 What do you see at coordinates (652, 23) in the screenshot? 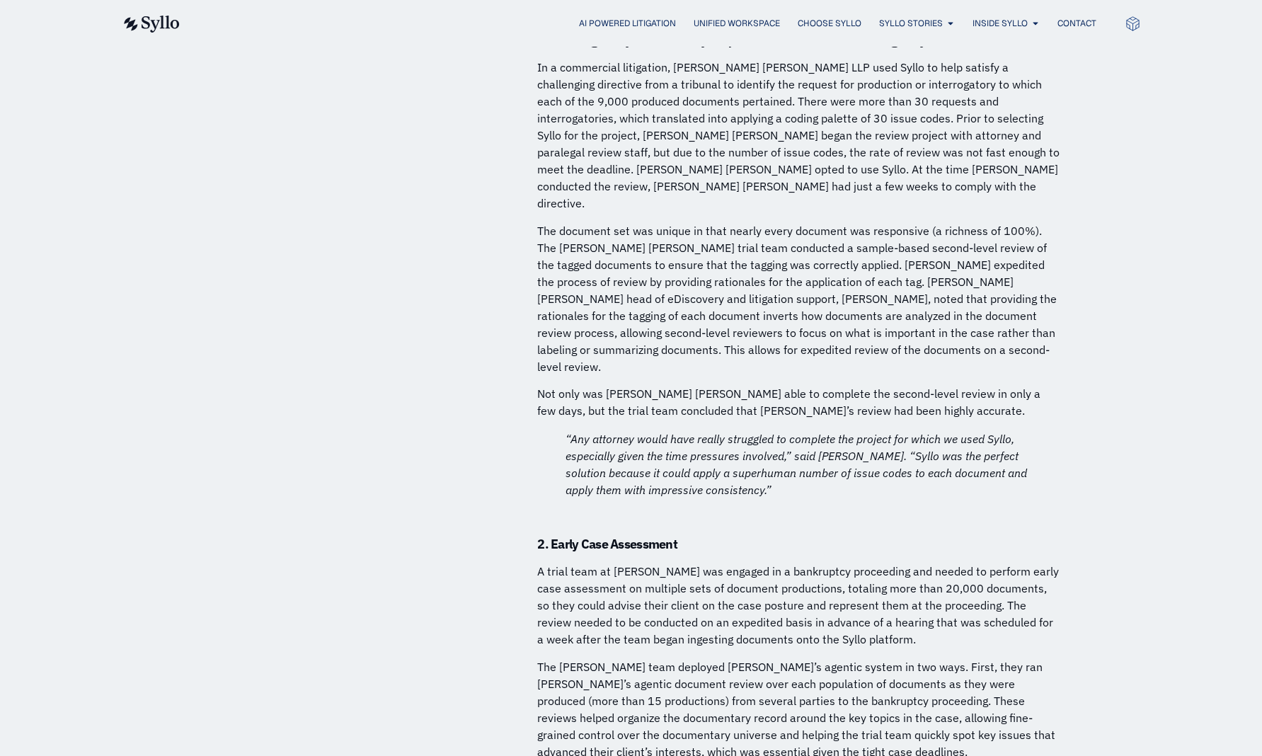
I see `nav: Menu` at bounding box center [652, 23].